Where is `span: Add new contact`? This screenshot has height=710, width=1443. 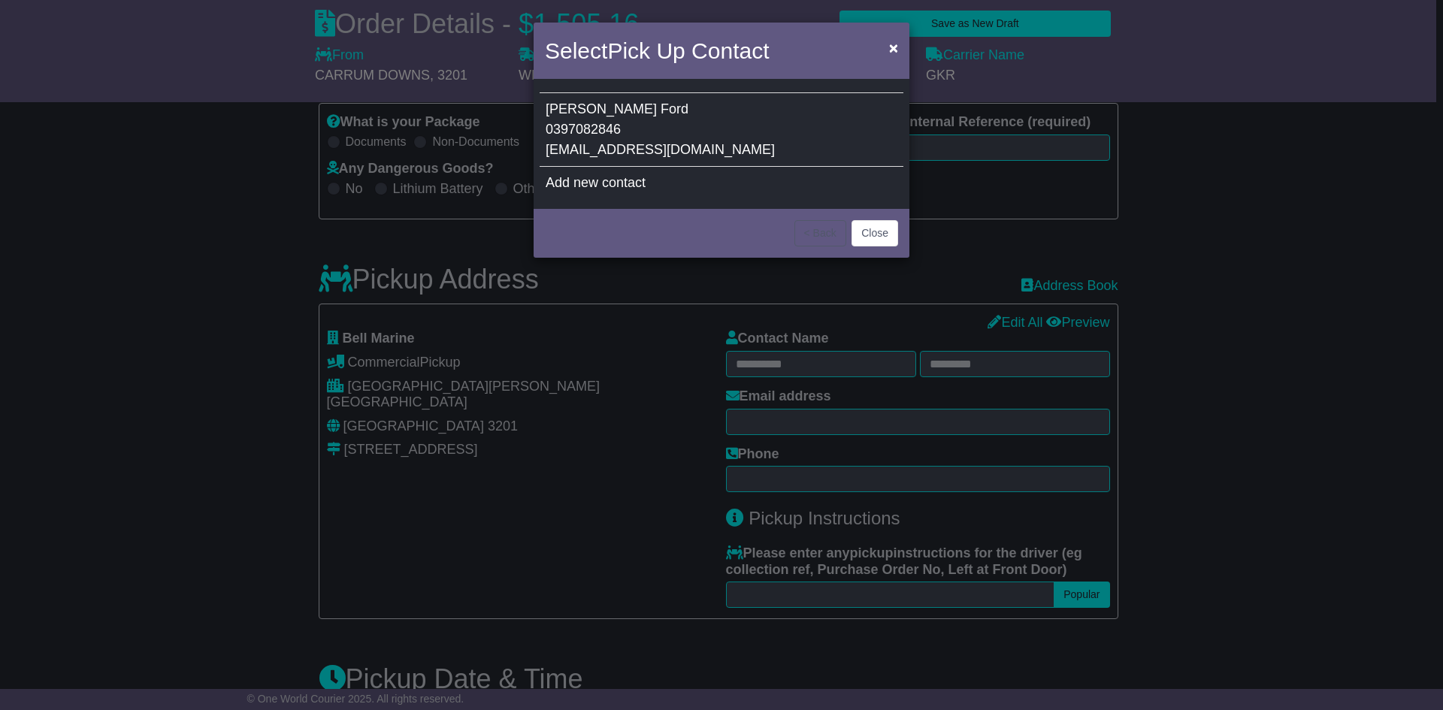 span: Add new contact is located at coordinates (595, 183).